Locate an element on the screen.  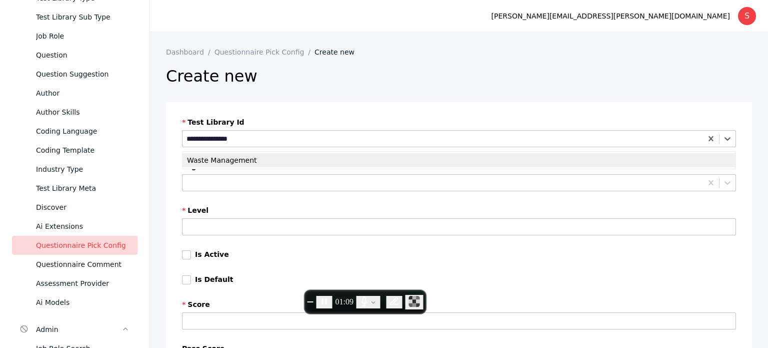
a: Dashboard is located at coordinates (190, 52).